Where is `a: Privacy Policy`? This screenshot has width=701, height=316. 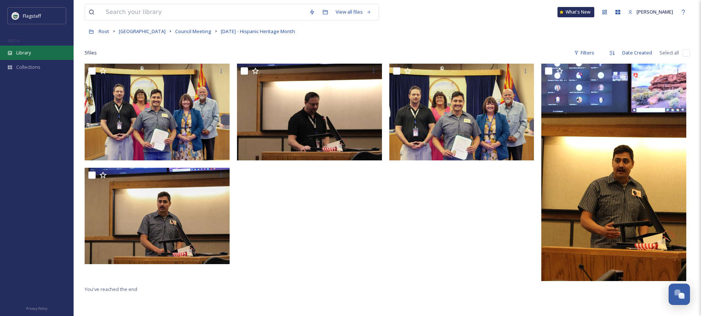 a: Privacy Policy is located at coordinates (37, 308).